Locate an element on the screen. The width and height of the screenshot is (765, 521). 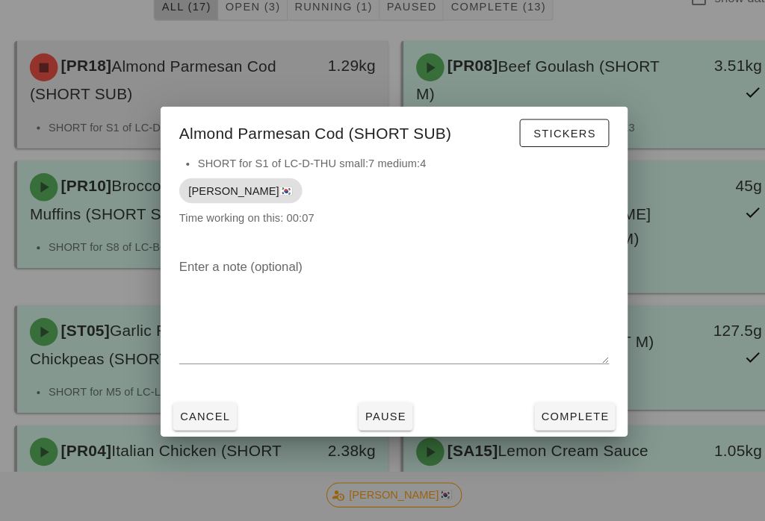
li: SHORT for S1 of LC-D-THU small:7 medium:4 is located at coordinates (391, 157).